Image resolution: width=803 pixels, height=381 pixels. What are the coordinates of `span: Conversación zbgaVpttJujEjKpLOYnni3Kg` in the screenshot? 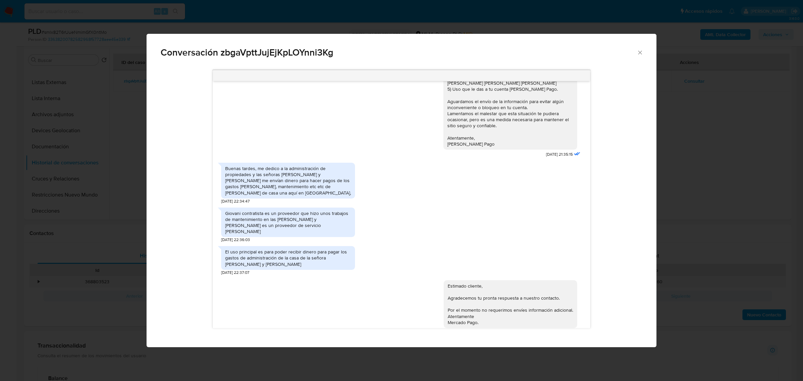 It's located at (398, 52).